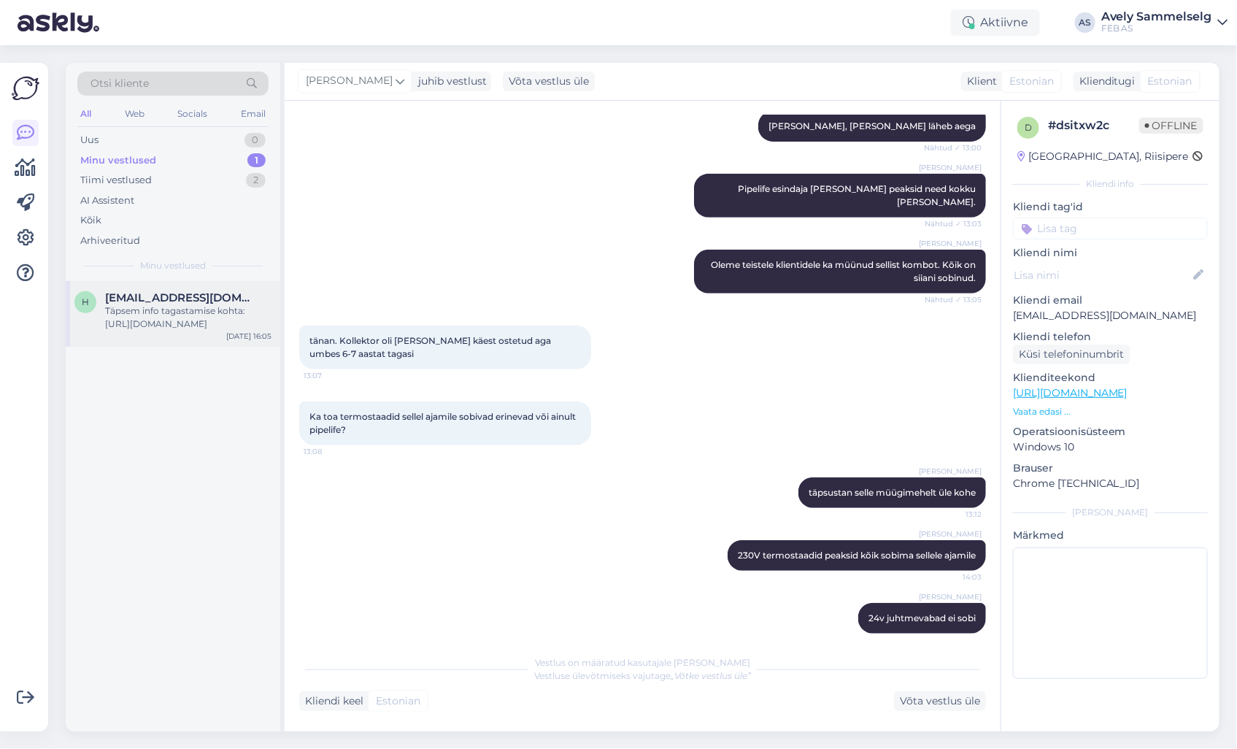 The height and width of the screenshot is (749, 1237). What do you see at coordinates (1110, 447) in the screenshot?
I see `p: Windows 10` at bounding box center [1110, 447].